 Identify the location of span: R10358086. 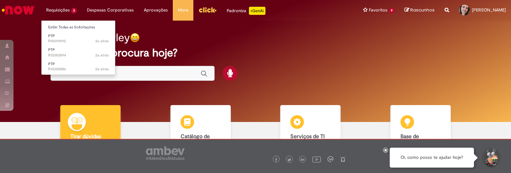
(79, 69).